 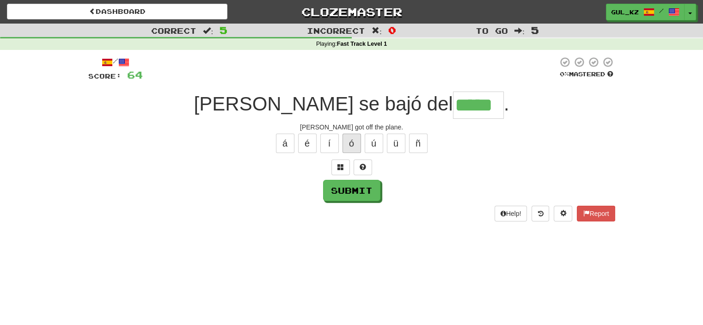 What do you see at coordinates (645, 12) in the screenshot?
I see `a: Gul_kz /` at bounding box center [645, 12].